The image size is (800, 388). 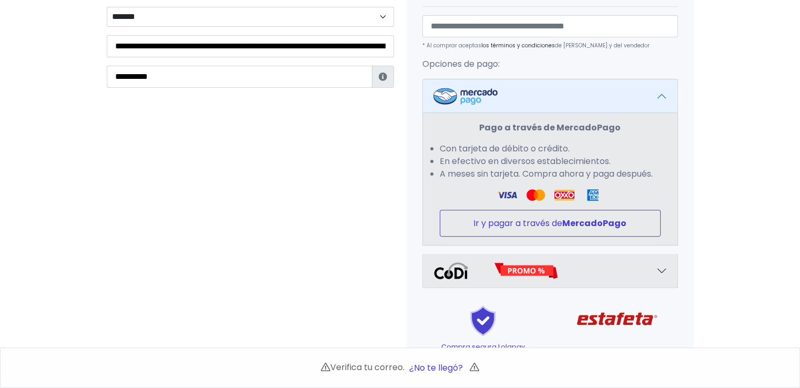 I want to click on li: A meses sin tarjeta. Compra ahora y paga después., so click(x=550, y=174).